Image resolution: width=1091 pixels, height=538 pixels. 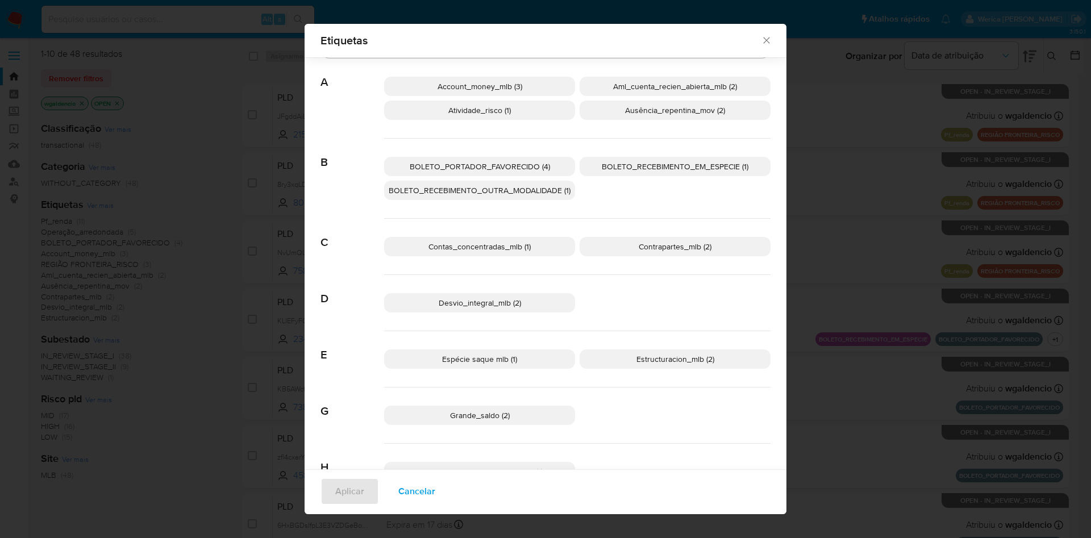 What do you see at coordinates (416, 491) in the screenshot?
I see `span: Cancelar` at bounding box center [416, 491].